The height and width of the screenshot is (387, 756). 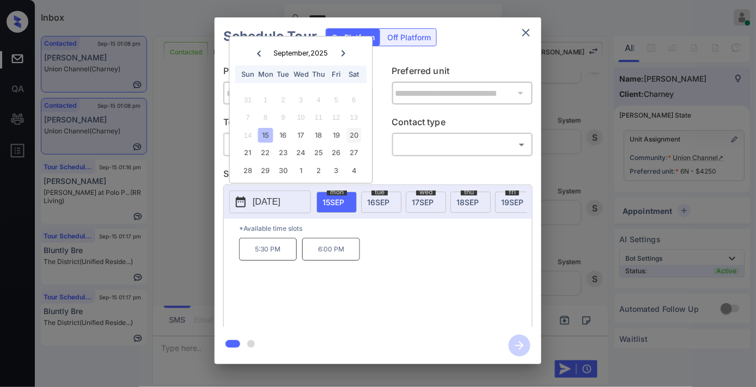 I want to click on div: Choose Monday, September 22nd, 2025, so click(x=265, y=153).